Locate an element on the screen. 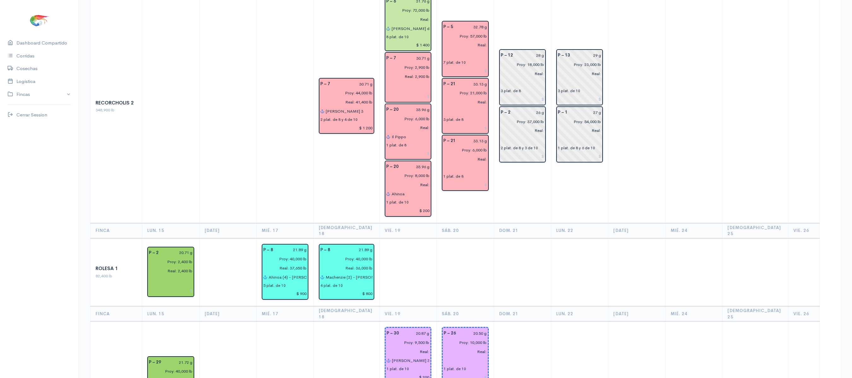  div: Piscina: 7 Peso: 30.71 g Libras Proy: 2,900 lb Libras Reales: 2,900 lb Rendimiento: 100.0% Empaca... is located at coordinates (408, 77).